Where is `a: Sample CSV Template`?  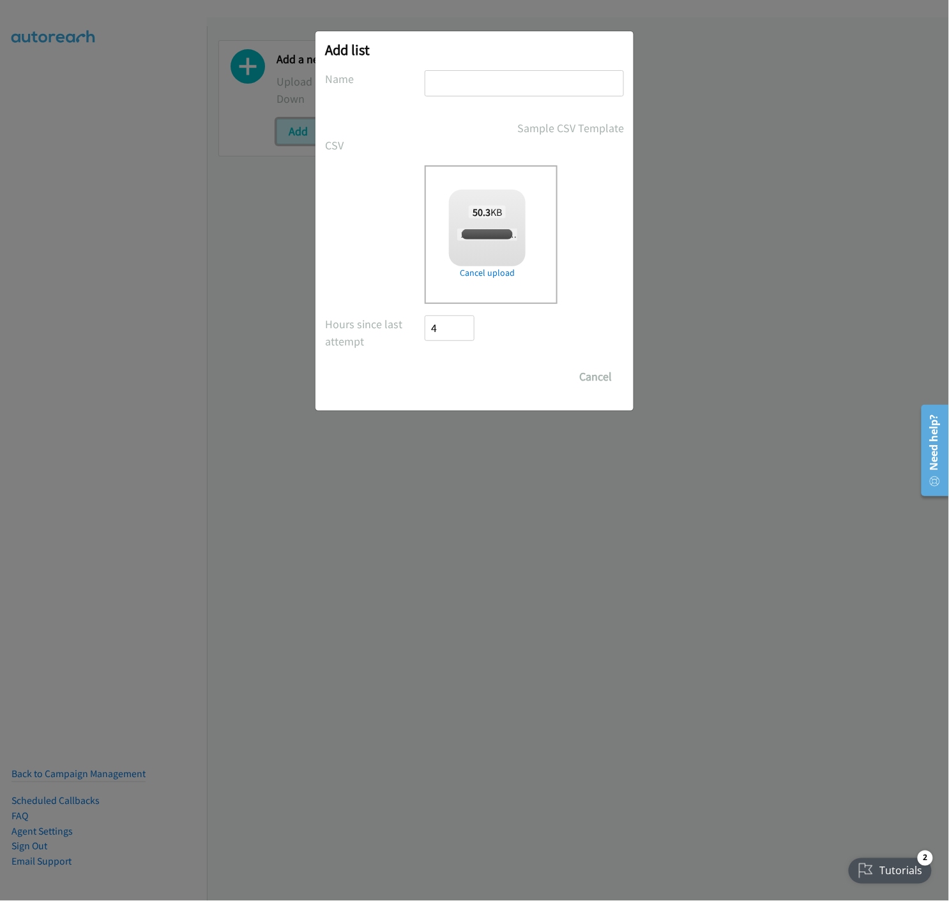
a: Sample CSV Template is located at coordinates (570, 128).